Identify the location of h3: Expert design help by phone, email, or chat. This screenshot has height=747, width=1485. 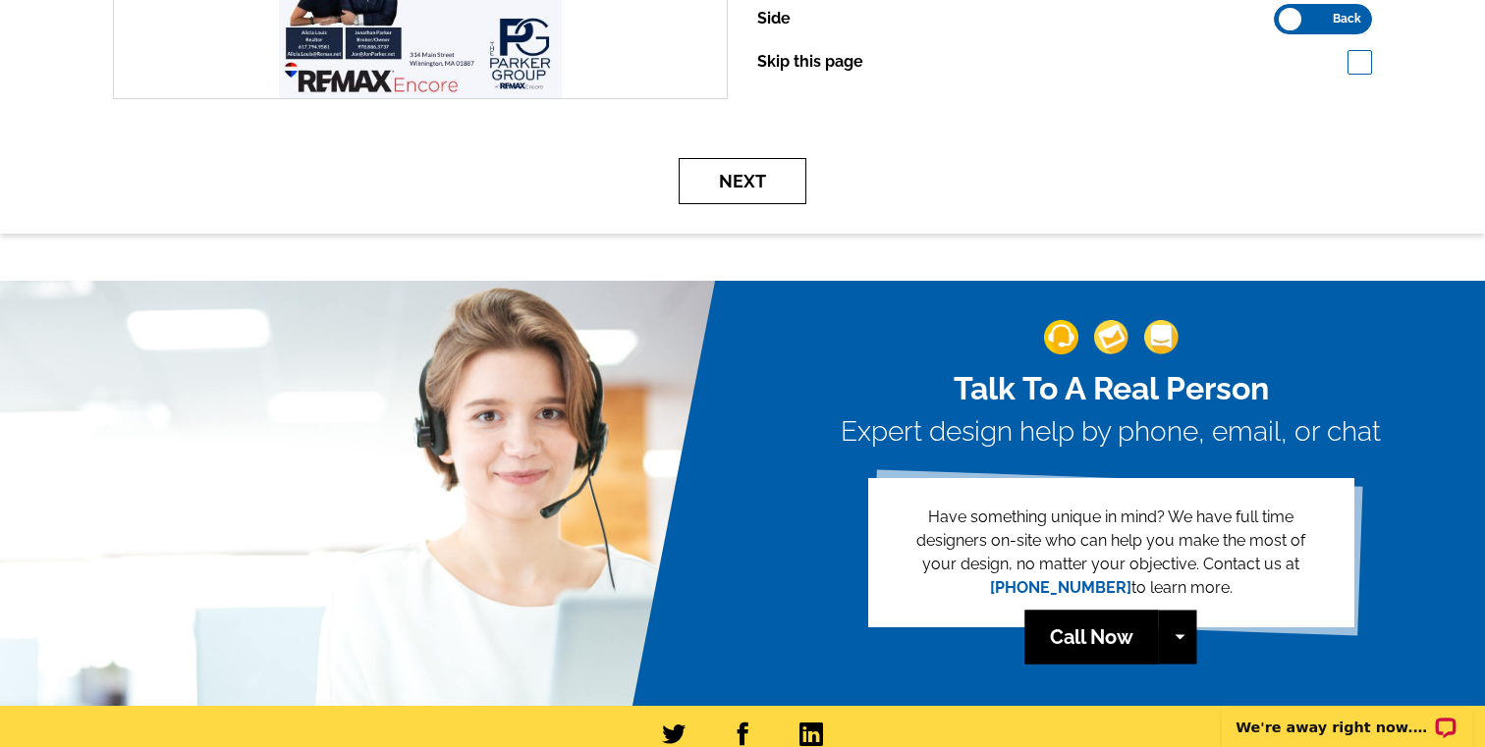
(1111, 432).